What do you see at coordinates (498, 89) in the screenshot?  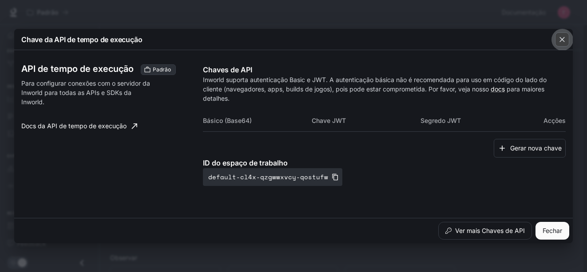 I see `a: docs` at bounding box center [498, 89].